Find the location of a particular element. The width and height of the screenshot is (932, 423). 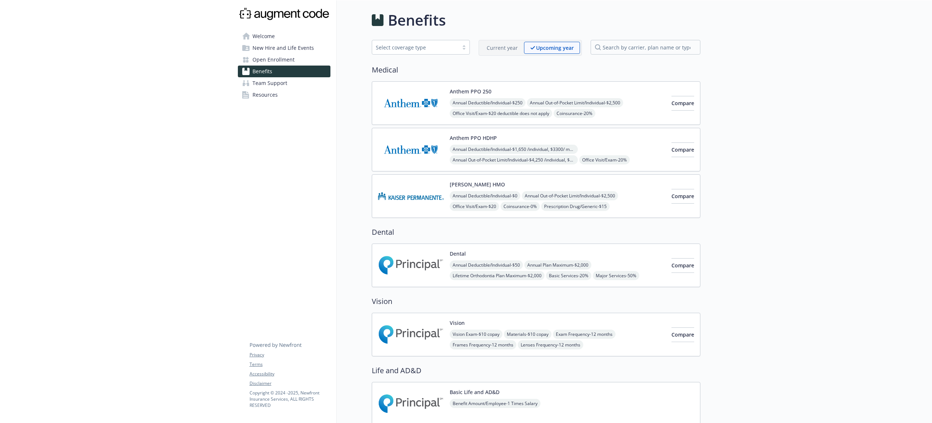

span: Annual Out-of-Pocket Limit/Individual - $4,250 /individual, $4250/ member is located at coordinates (514, 160).